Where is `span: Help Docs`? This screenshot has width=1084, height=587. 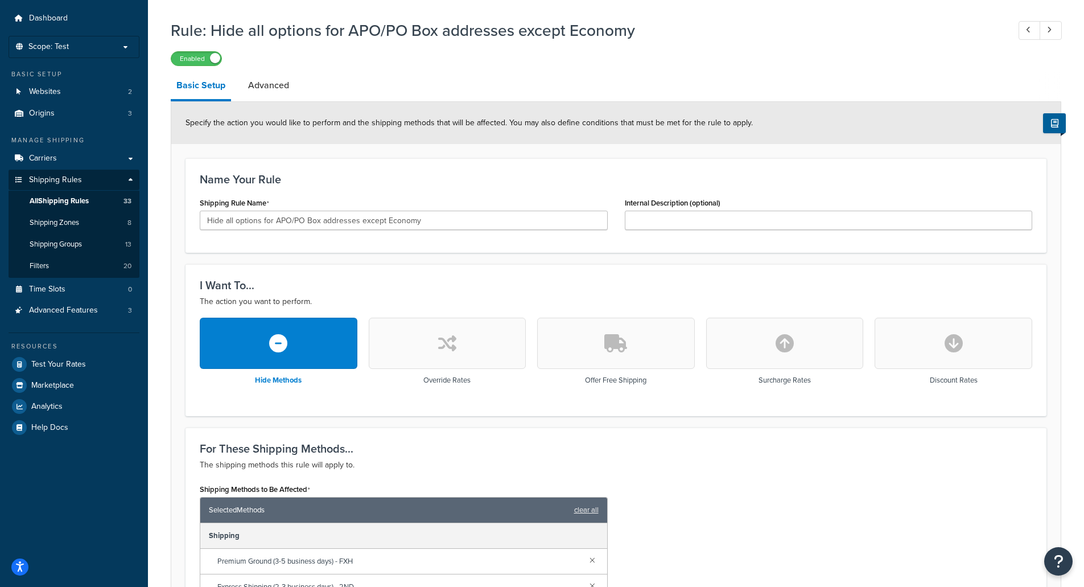
span: Help Docs is located at coordinates (50, 427).